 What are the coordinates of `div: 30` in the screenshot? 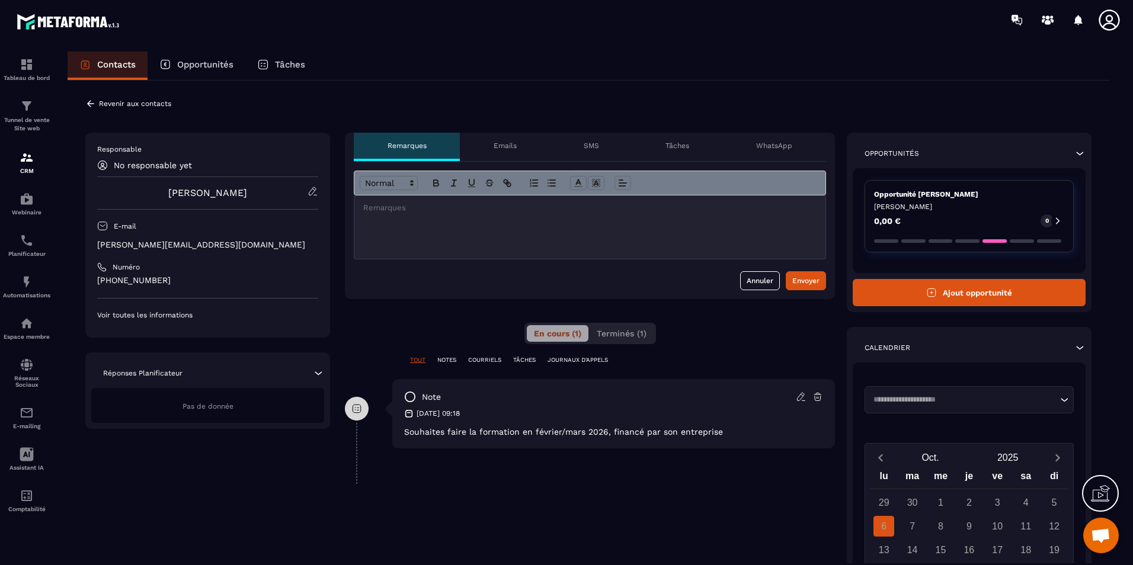 It's located at (912, 503).